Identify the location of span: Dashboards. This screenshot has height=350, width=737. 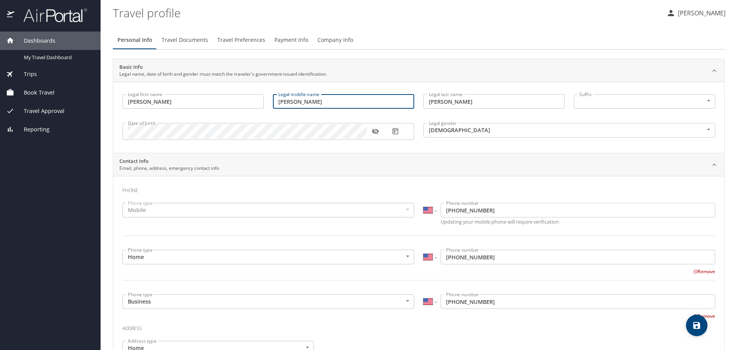
(35, 41).